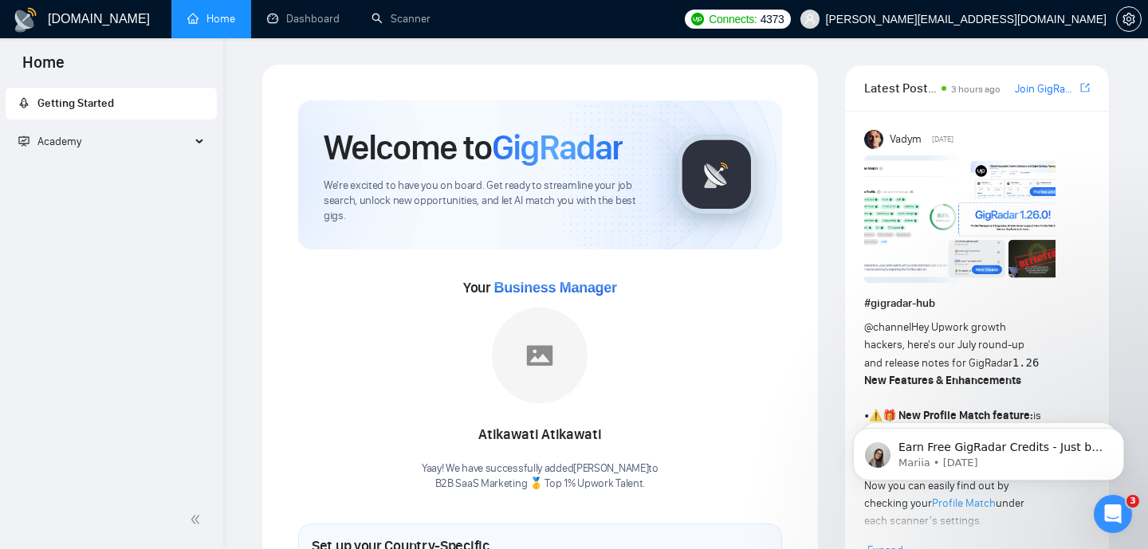 The image size is (1148, 549). What do you see at coordinates (733, 19) in the screenshot?
I see `span: Connects:` at bounding box center [733, 19].